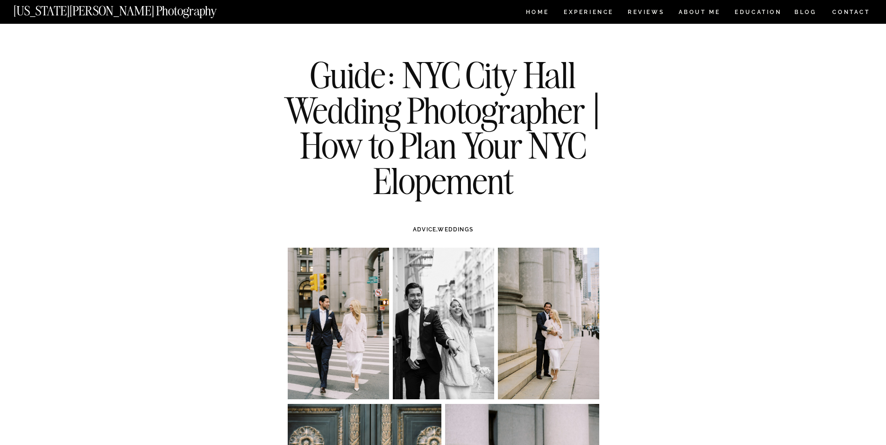  I want to click on h1: Guide: NYC City Hall Wedding Photographer | How to Plan Your NYC Elopement, so click(443, 128).